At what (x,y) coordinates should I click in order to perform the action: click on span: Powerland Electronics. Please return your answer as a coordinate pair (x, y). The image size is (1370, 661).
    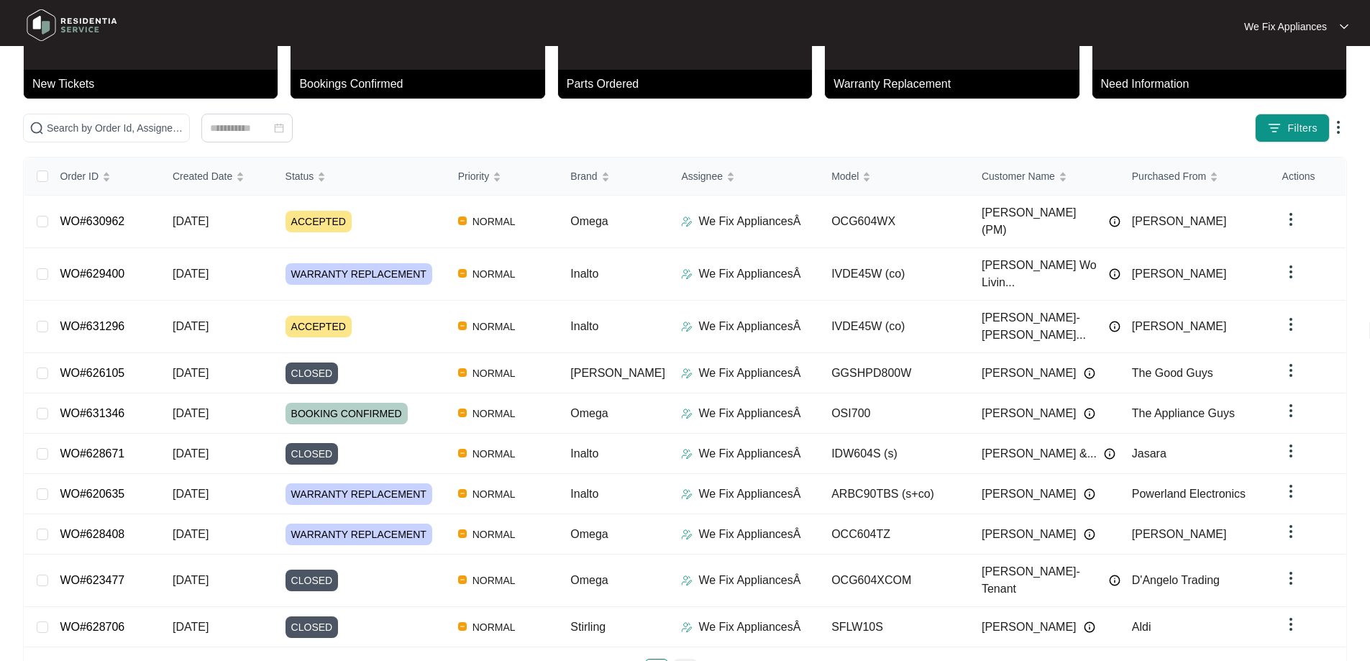
    Looking at the image, I should click on (1188, 493).